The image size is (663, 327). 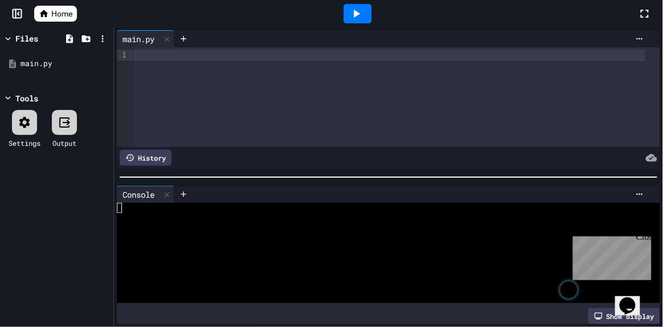 What do you see at coordinates (123, 55) in the screenshot?
I see `div: 1` at bounding box center [123, 55].